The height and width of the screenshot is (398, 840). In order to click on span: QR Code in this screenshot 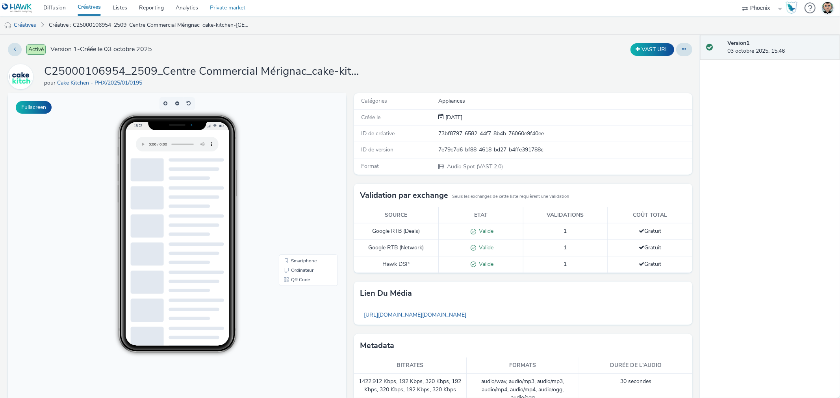, I will do `click(293, 187)`.